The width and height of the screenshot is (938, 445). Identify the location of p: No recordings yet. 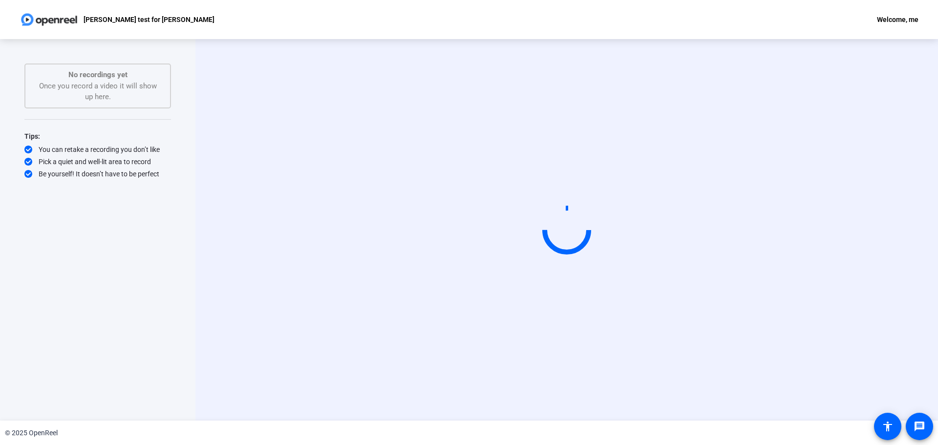
(98, 75).